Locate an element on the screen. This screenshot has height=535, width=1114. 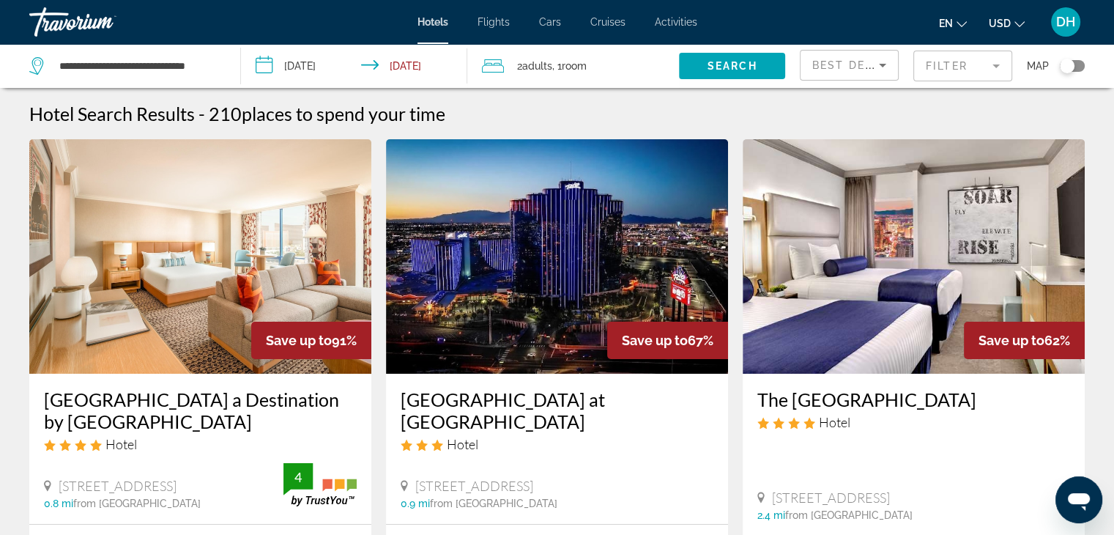
a: Cars is located at coordinates (550, 22).